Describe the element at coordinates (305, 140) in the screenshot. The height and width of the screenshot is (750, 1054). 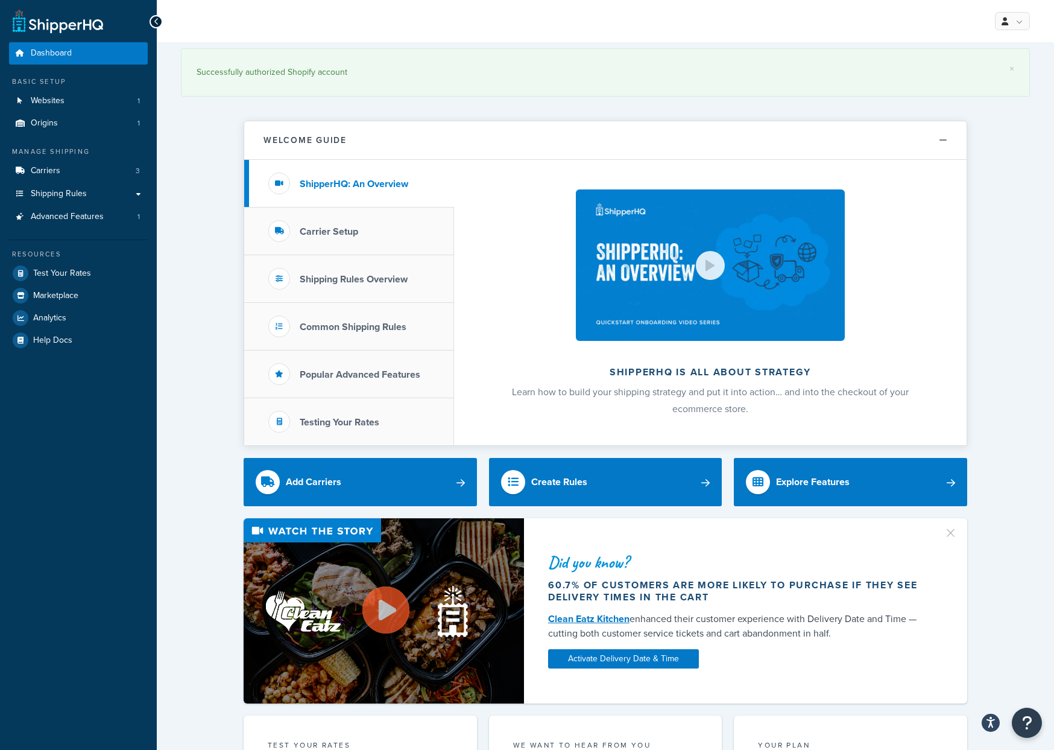
I see `h2: Welcome Guide` at that location.